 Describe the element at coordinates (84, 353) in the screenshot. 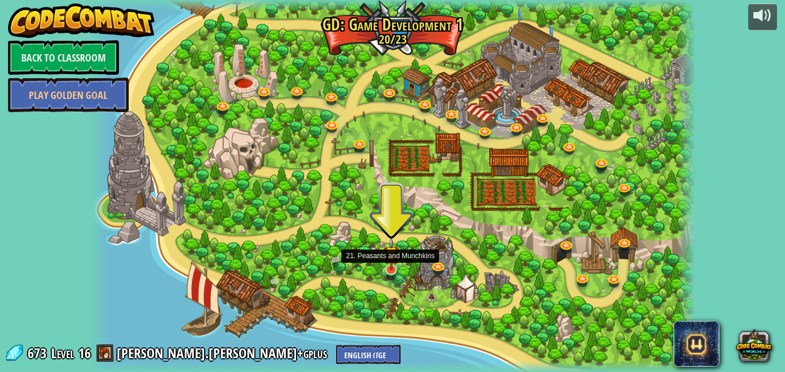

I see `span: 16` at that location.